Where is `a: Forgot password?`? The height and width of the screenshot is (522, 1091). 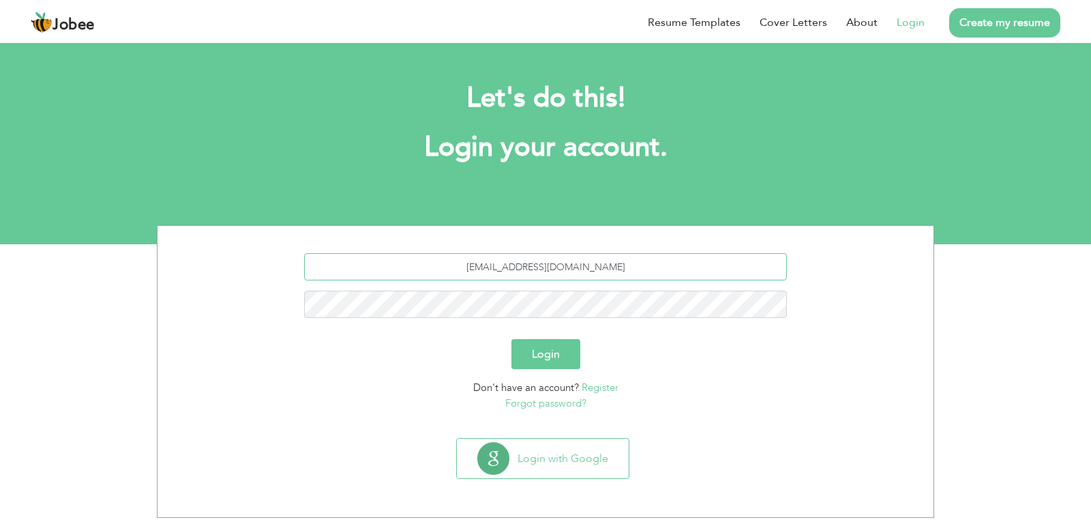
a: Forgot password? is located at coordinates (545, 403).